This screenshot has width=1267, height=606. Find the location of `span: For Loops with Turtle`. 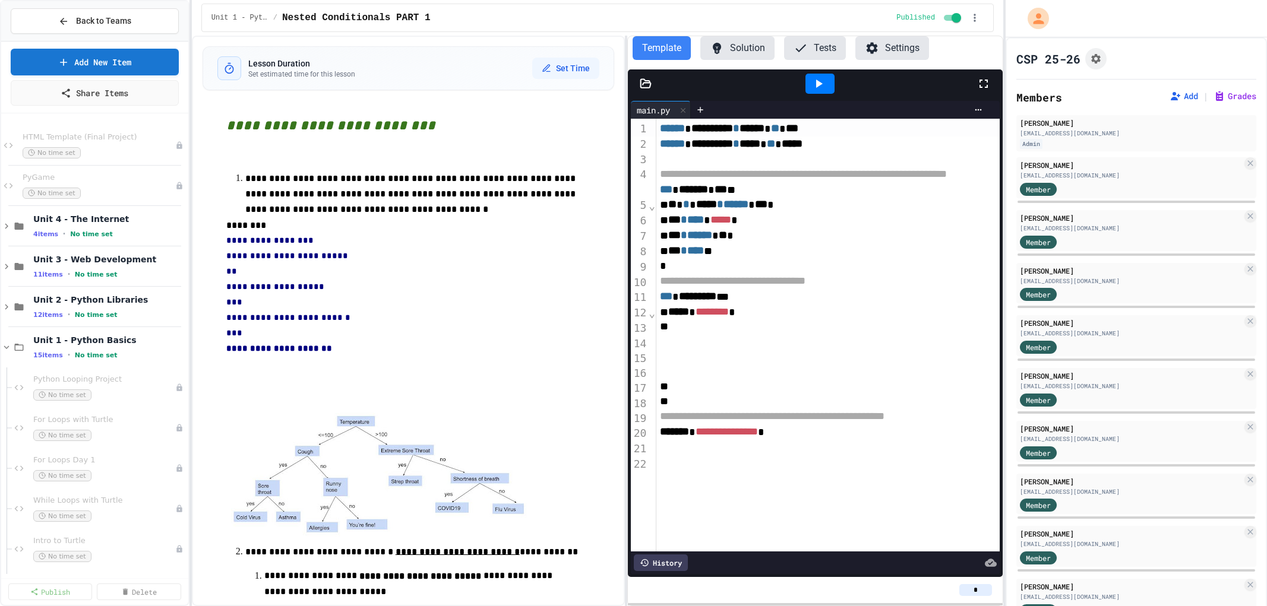

span: For Loops with Turtle is located at coordinates (104, 420).